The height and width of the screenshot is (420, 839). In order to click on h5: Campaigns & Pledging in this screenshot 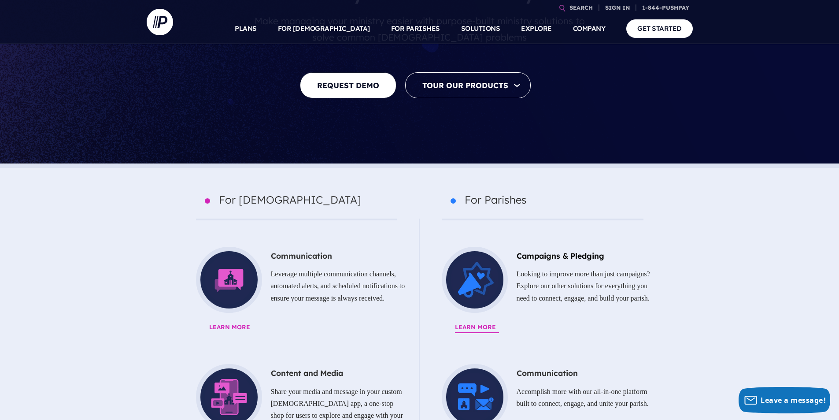, I will do `click(543, 256)`.